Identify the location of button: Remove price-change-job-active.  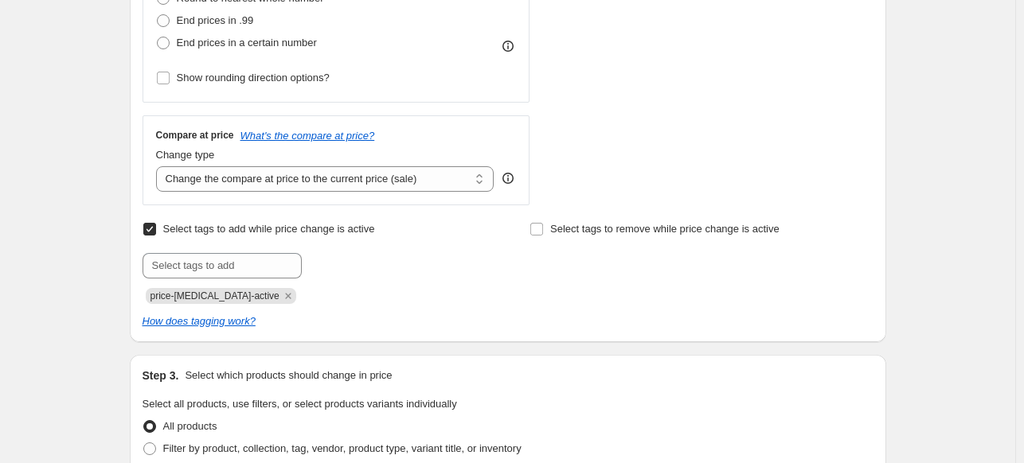
(288, 296).